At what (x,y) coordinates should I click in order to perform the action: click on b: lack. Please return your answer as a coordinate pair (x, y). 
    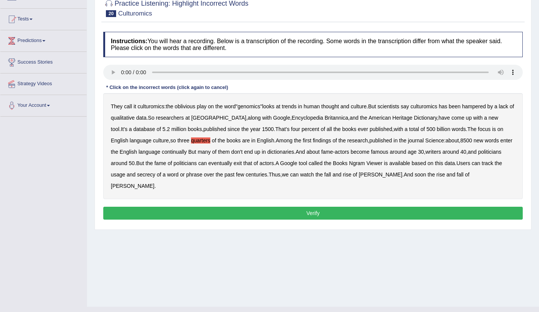
    Looking at the image, I should click on (504, 106).